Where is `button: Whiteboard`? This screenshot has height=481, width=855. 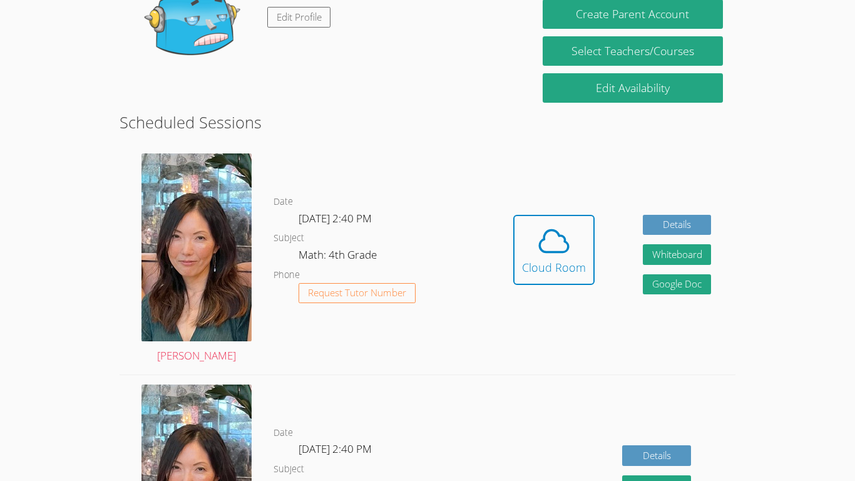
button: Whiteboard is located at coordinates (677, 254).